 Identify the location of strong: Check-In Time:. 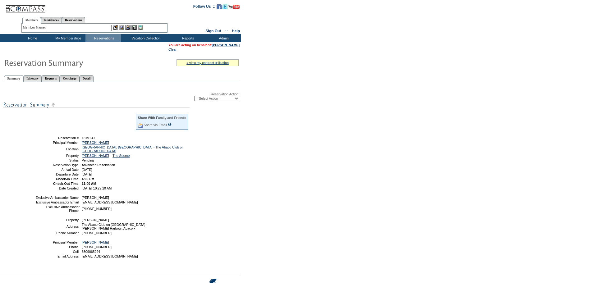
(68, 179).